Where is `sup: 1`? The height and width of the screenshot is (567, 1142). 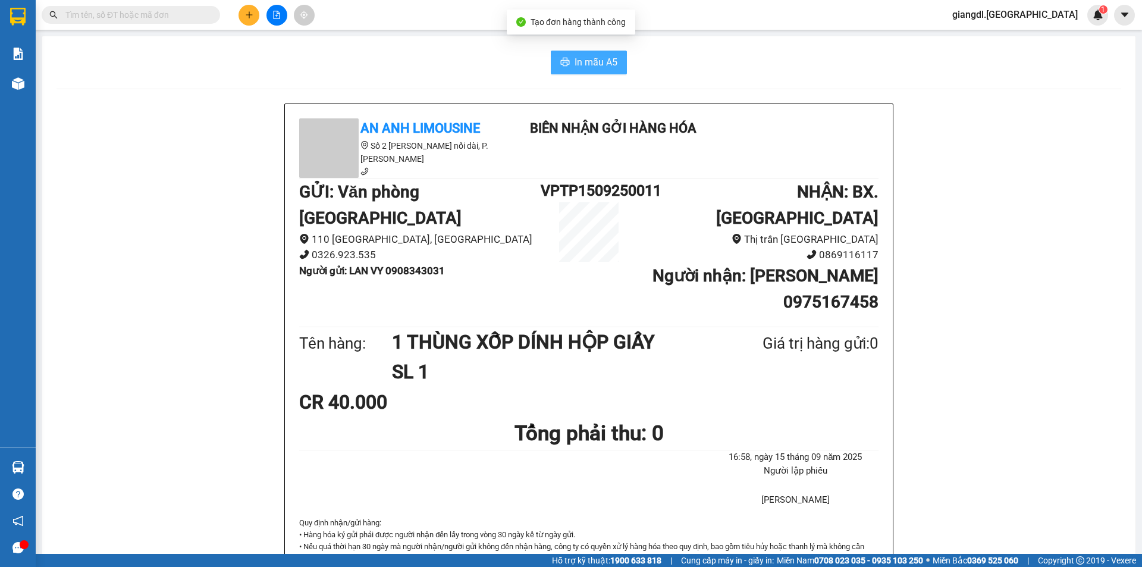 sup: 1 is located at coordinates (1103, 10).